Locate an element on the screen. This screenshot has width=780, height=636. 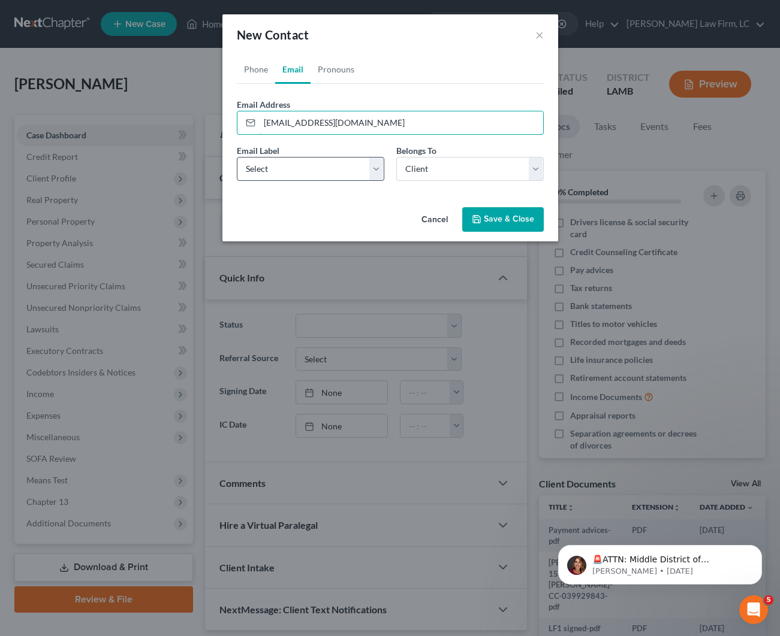
input: Email Address is located at coordinates (401, 123).